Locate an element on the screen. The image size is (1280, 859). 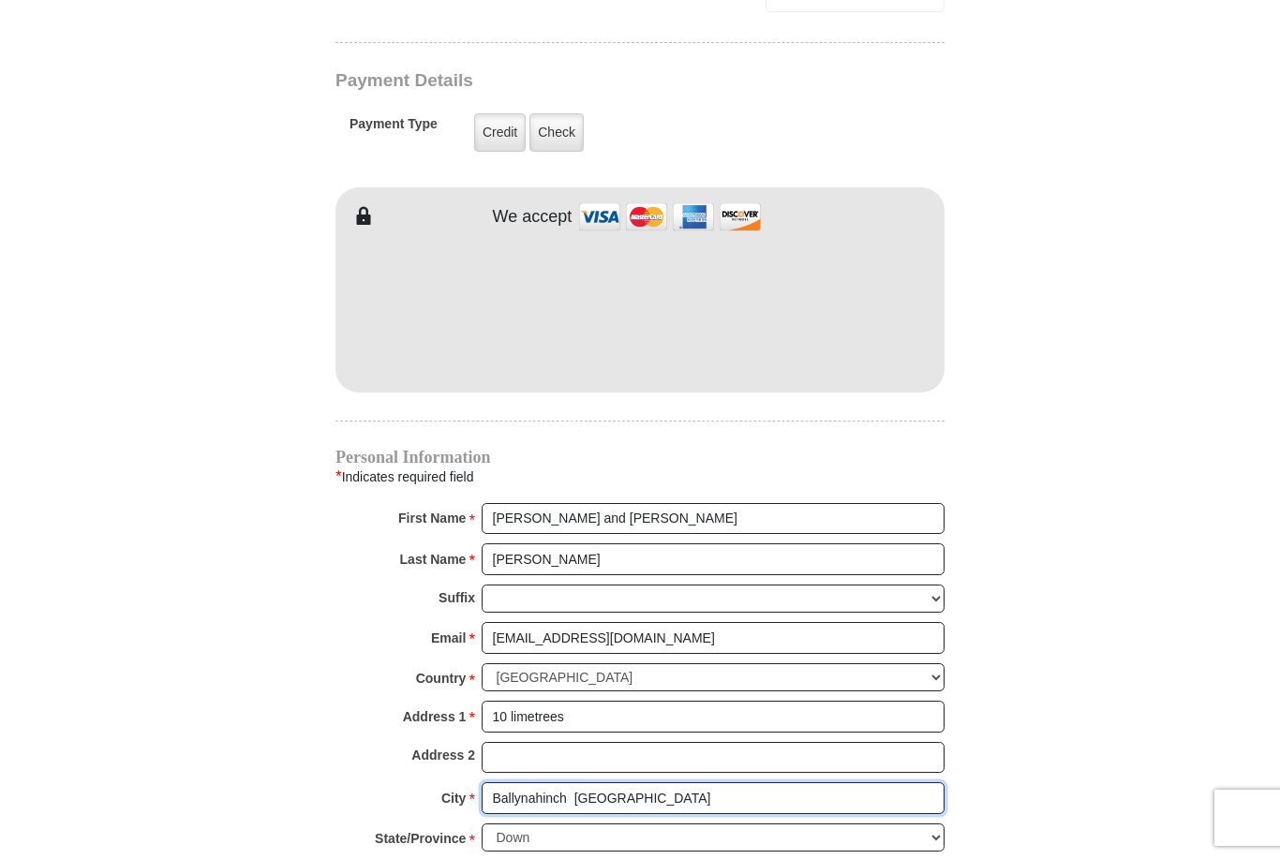
strong: Address 1 is located at coordinates (435, 717).